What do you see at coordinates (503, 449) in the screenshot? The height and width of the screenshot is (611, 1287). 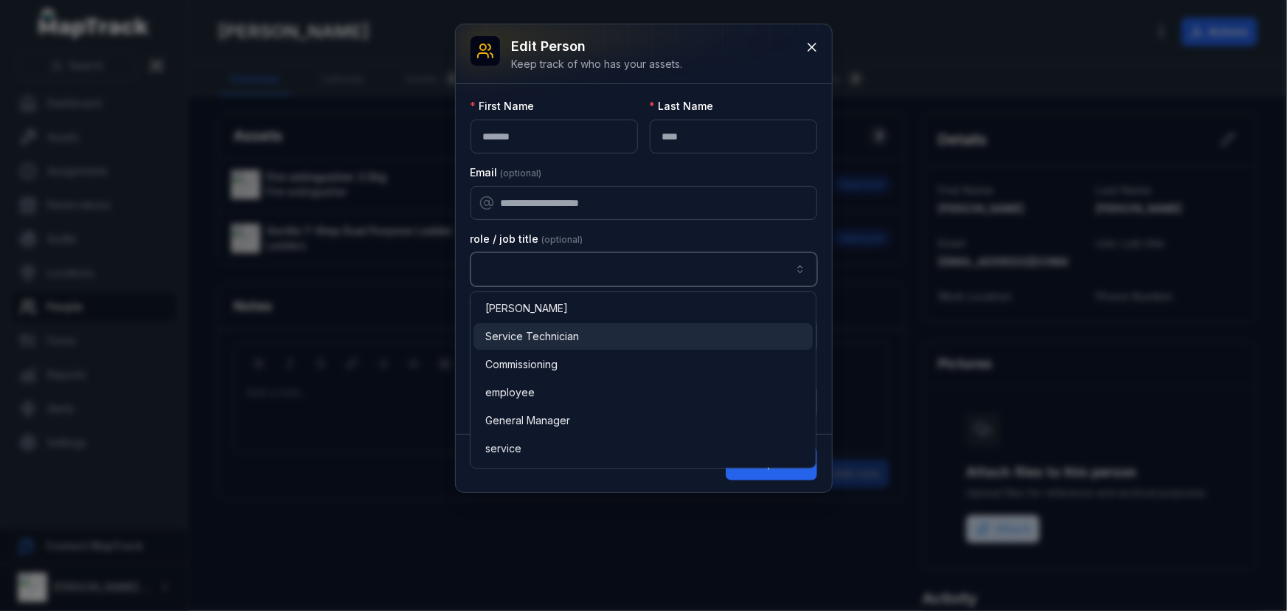 I see `span: service` at bounding box center [503, 449].